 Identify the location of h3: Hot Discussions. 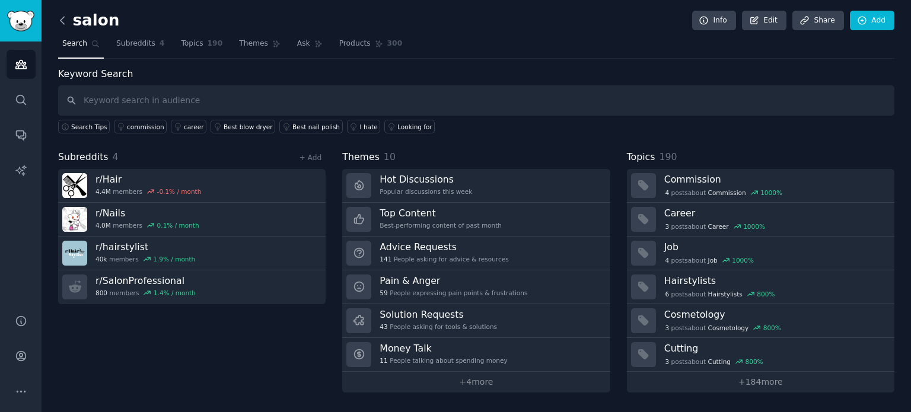
(426, 179).